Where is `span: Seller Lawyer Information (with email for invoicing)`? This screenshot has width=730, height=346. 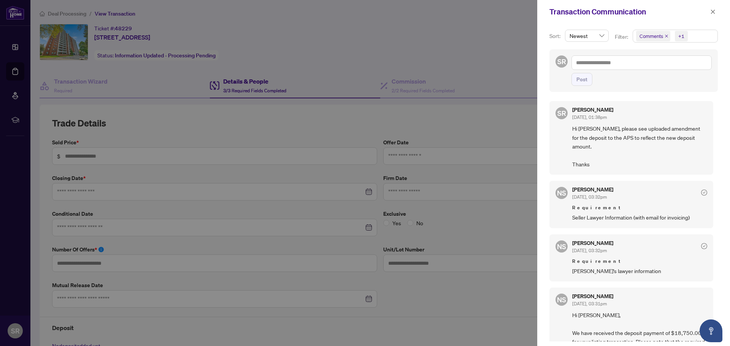 span: Seller Lawyer Information (with email for invoicing) is located at coordinates (639, 217).